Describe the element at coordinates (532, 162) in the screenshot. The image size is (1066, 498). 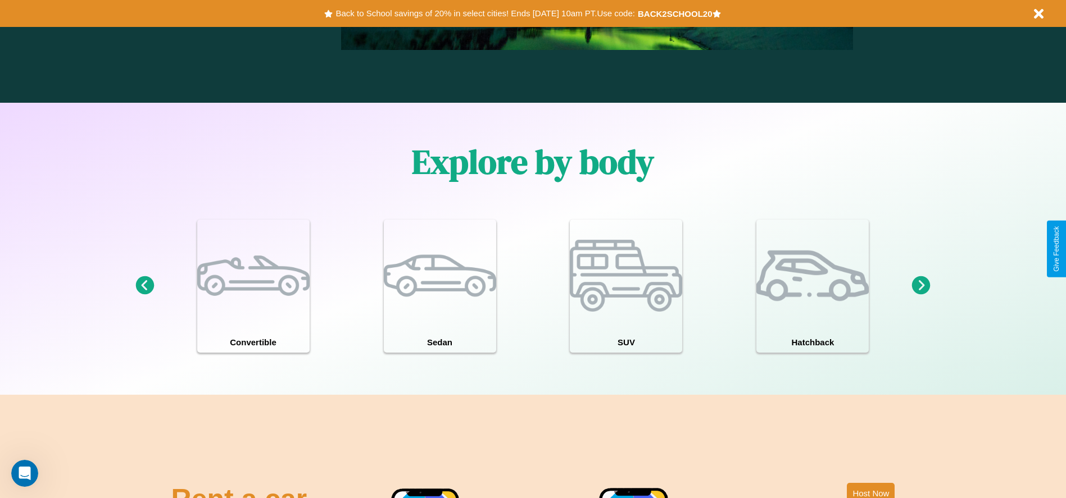
I see `h1: Explore by body` at that location.